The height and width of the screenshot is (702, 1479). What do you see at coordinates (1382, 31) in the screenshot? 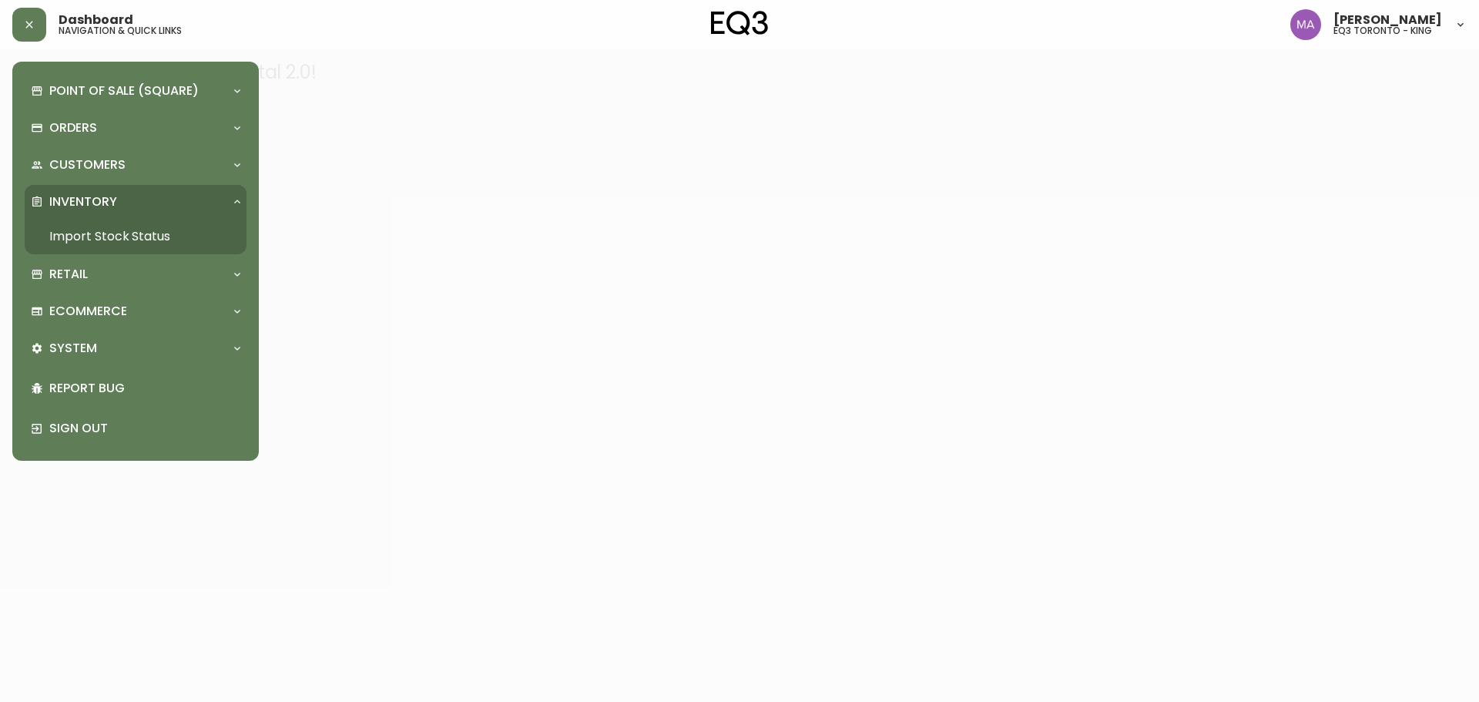
I see `h5: eq3 toronto - king` at bounding box center [1382, 31].